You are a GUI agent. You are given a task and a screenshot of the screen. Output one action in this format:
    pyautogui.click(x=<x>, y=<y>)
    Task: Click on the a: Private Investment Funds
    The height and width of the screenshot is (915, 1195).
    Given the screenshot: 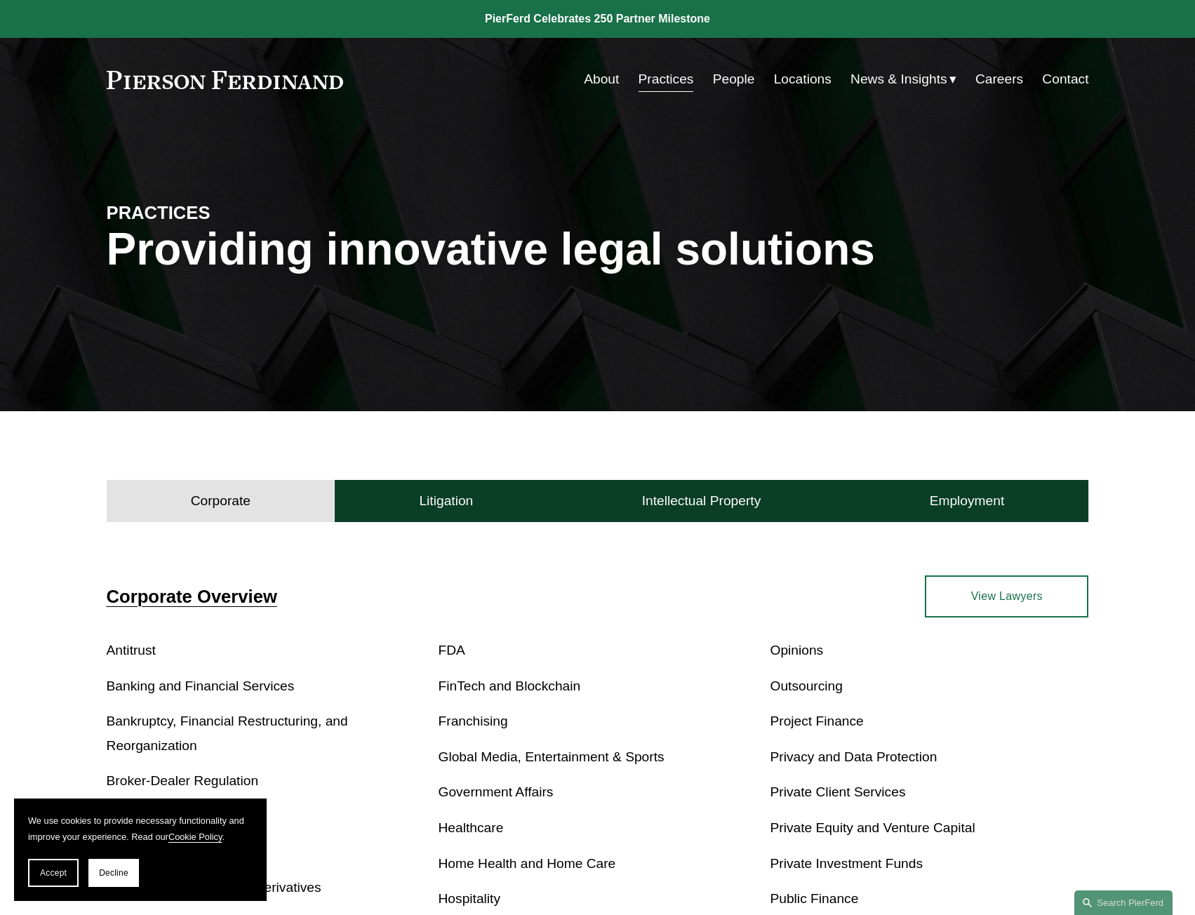 What is the action you would take?
    pyautogui.click(x=846, y=863)
    